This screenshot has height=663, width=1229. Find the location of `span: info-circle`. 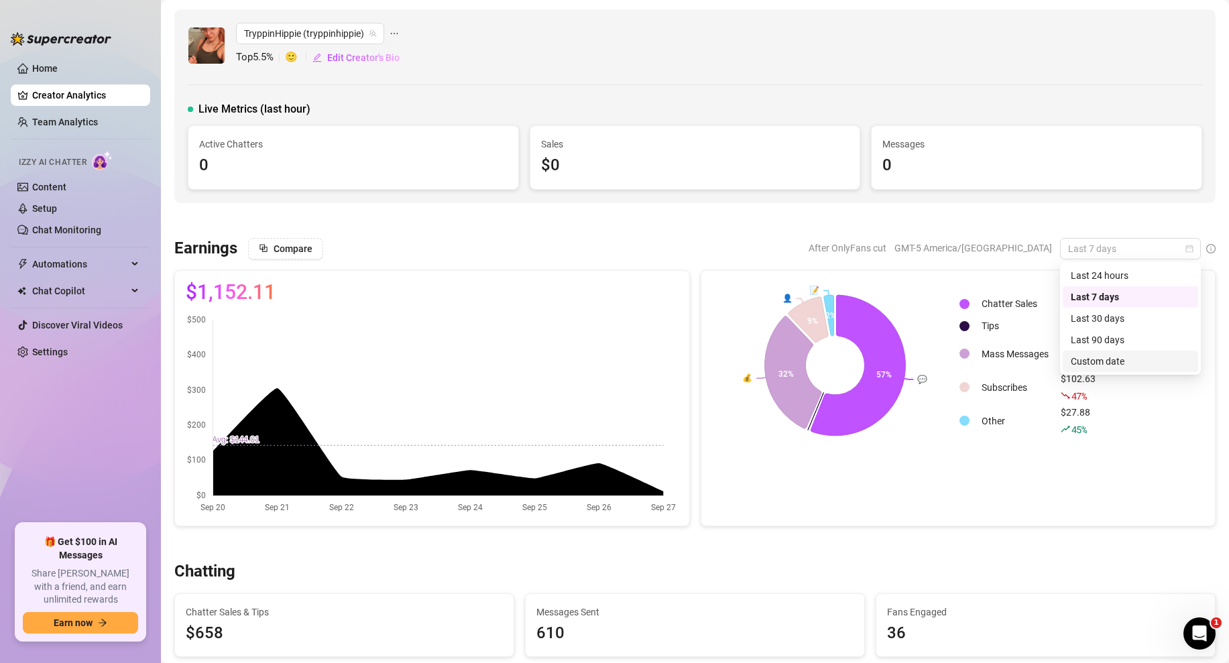

span: info-circle is located at coordinates (1211, 249).